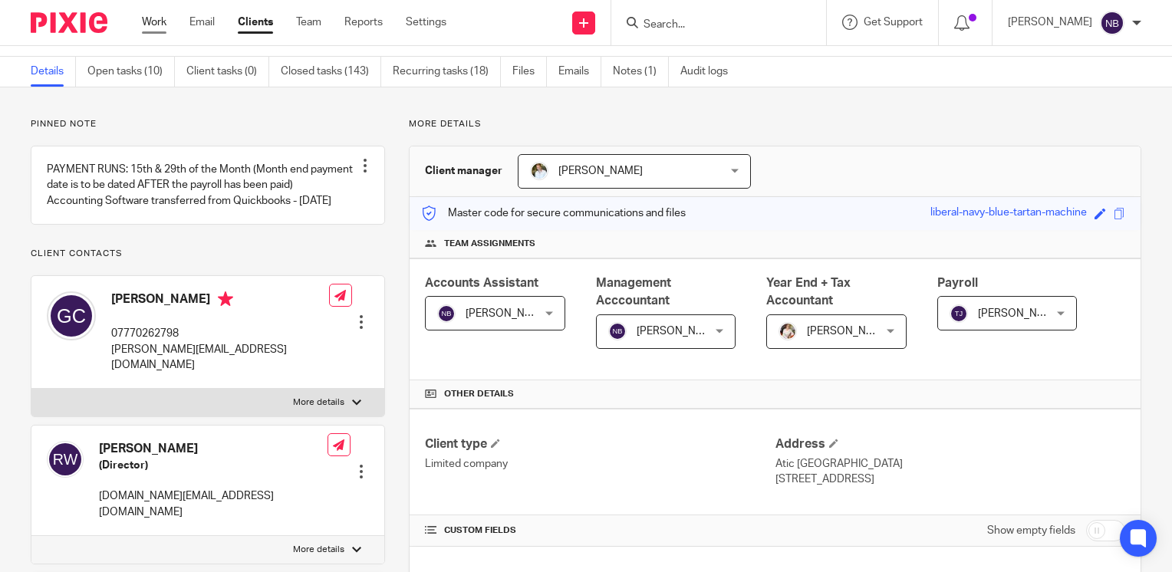 The image size is (1172, 572). I want to click on a: Files, so click(529, 71).